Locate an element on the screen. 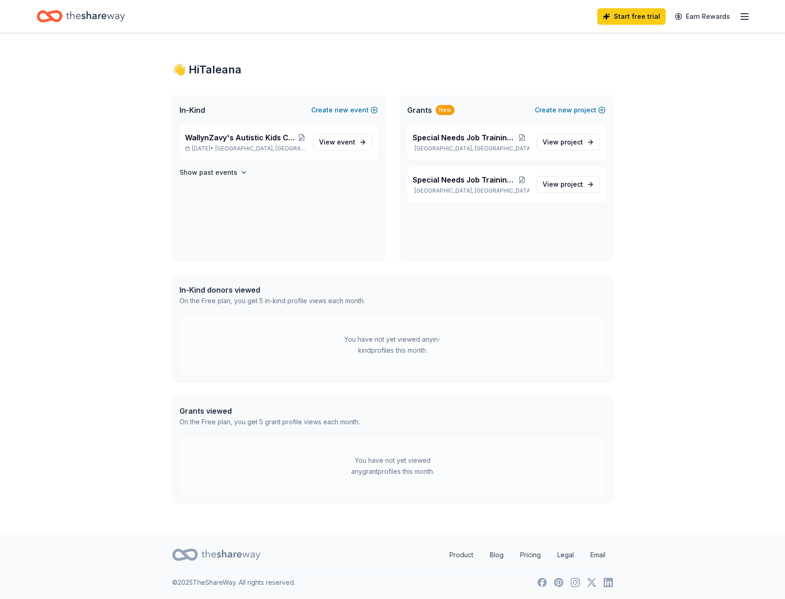  span: Grants is located at coordinates (419, 110).